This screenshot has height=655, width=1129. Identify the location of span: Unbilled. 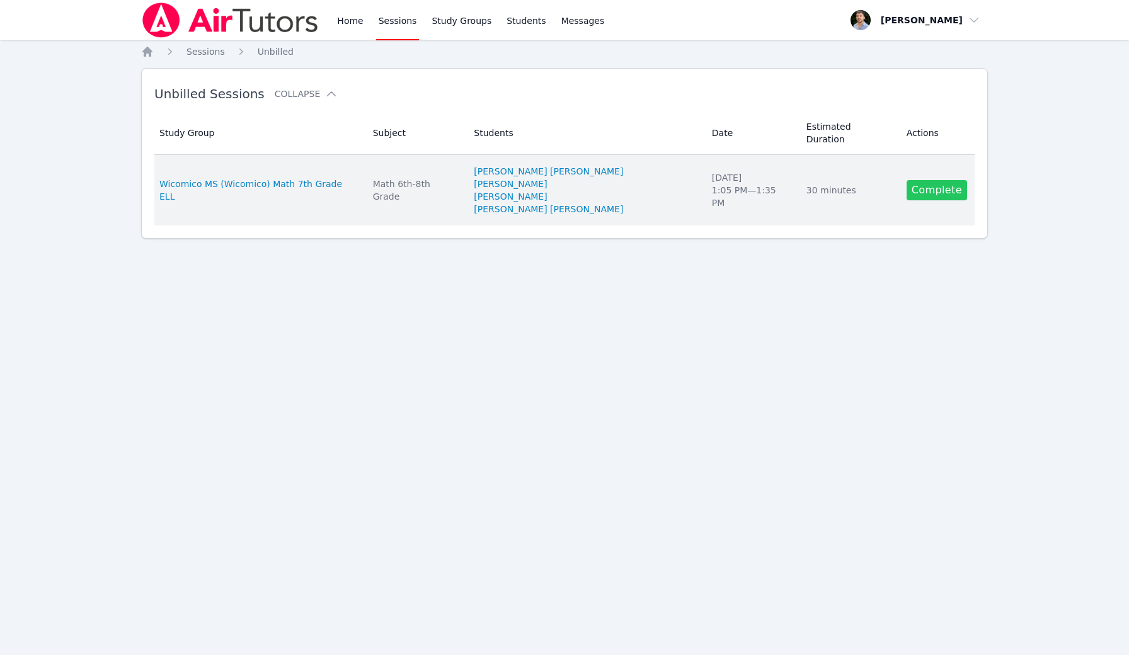
(275, 52).